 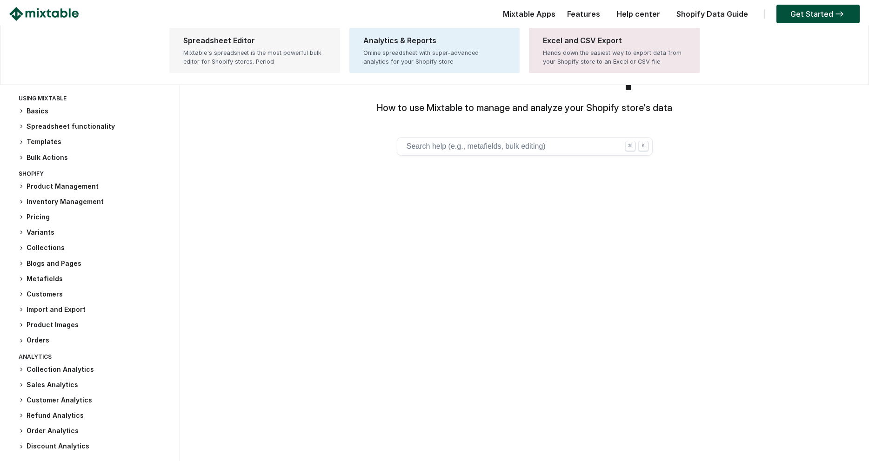 I want to click on h3: Refund Analytics, so click(x=94, y=416).